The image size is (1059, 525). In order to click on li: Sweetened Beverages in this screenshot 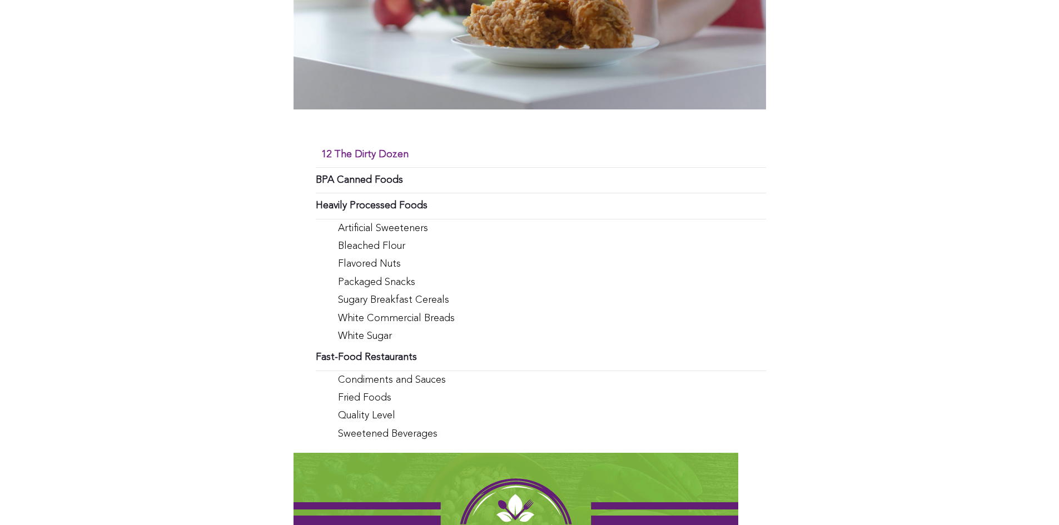, I will do `click(552, 434)`.